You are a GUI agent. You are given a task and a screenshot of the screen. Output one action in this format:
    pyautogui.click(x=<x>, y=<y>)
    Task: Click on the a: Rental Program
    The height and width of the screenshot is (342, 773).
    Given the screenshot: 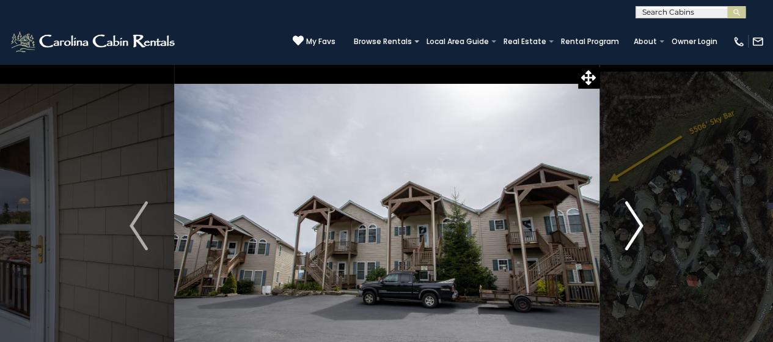 What is the action you would take?
    pyautogui.click(x=590, y=42)
    